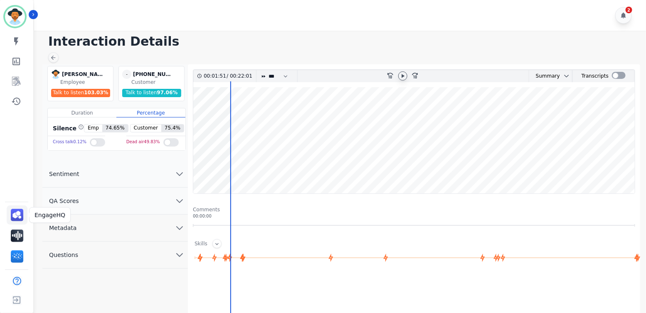 The width and height of the screenshot is (646, 313). Describe the element at coordinates (201, 244) in the screenshot. I see `div: Skills` at that location.